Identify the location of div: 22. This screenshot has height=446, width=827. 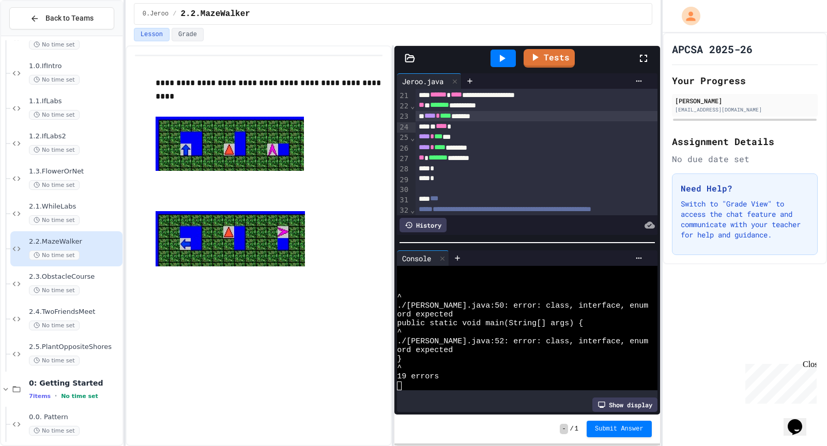
(403, 106).